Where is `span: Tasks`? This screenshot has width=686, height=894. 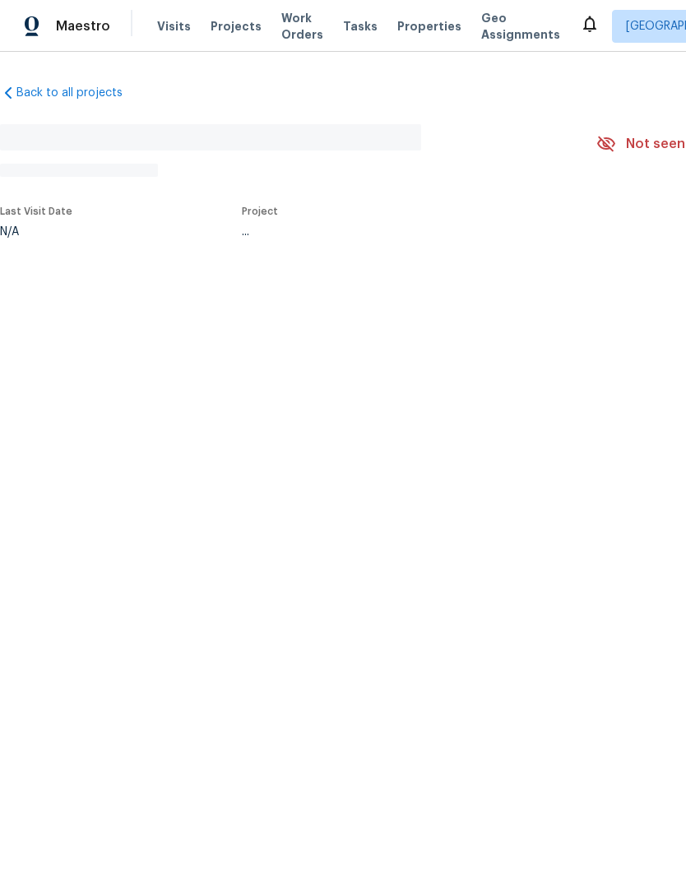
span: Tasks is located at coordinates (360, 26).